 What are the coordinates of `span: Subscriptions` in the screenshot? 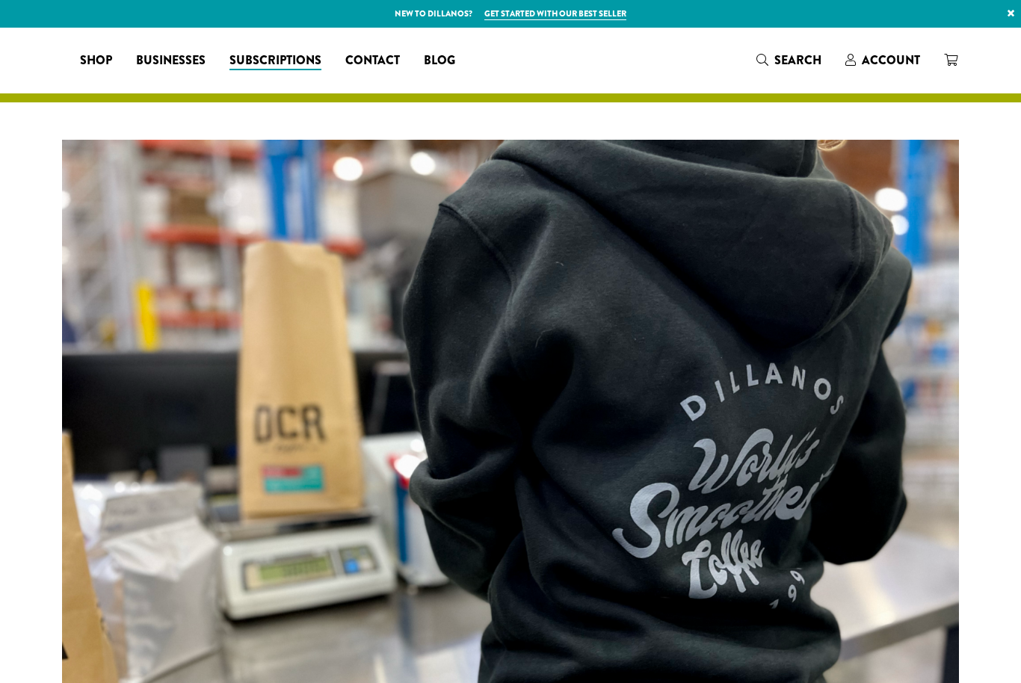 It's located at (275, 61).